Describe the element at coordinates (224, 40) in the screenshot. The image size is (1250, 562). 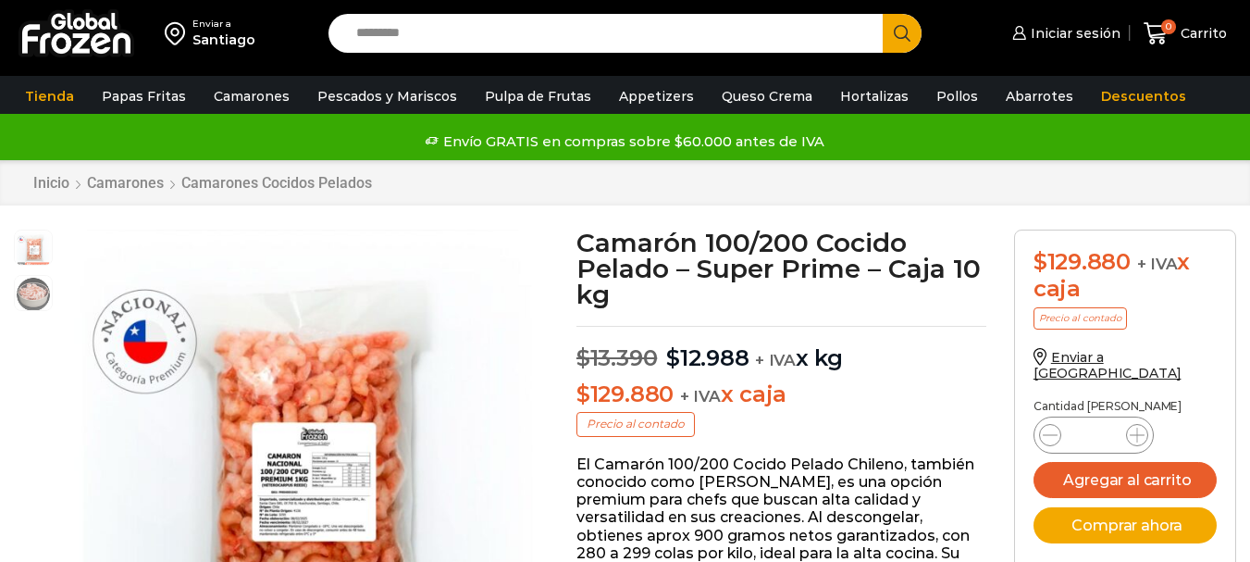
I see `div: Santiago` at that location.